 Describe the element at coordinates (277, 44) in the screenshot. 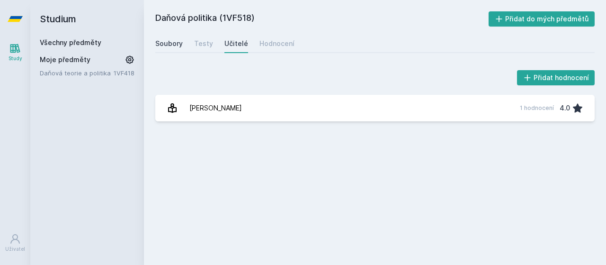

I see `a: Hodnocení` at that location.